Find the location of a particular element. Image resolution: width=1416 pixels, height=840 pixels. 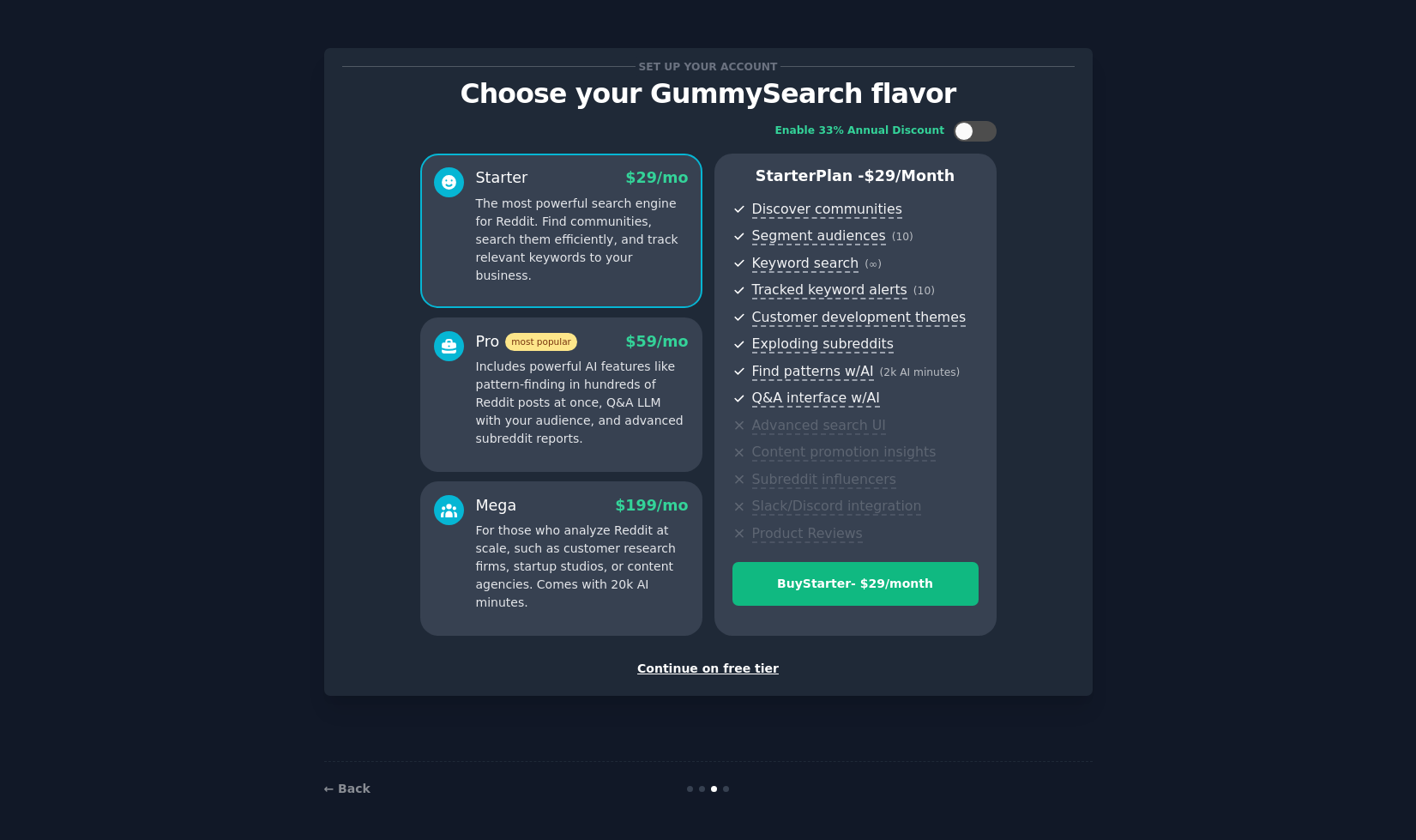

span: Segment audiences is located at coordinates (819, 236).